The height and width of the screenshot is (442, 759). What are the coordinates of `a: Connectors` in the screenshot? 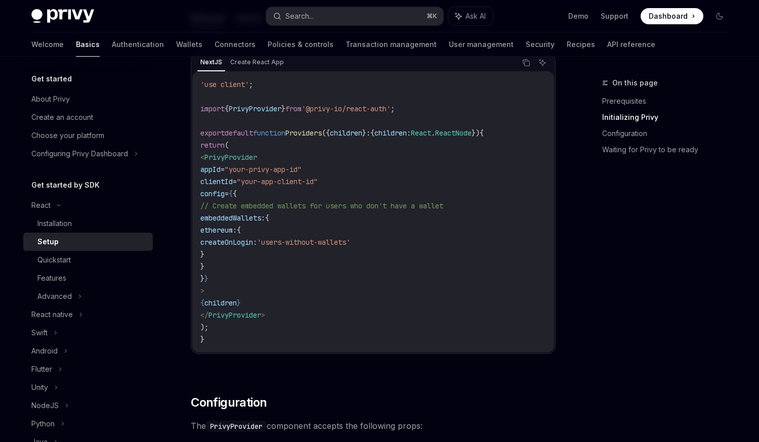 It's located at (235, 45).